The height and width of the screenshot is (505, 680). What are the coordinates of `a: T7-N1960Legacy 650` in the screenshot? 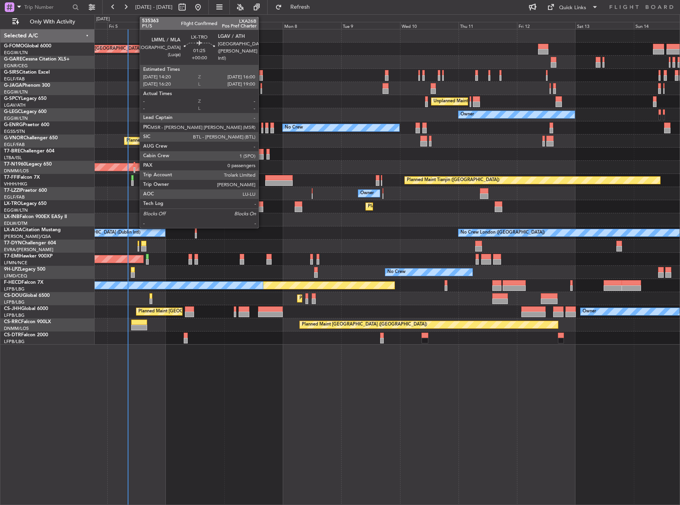 It's located at (28, 164).